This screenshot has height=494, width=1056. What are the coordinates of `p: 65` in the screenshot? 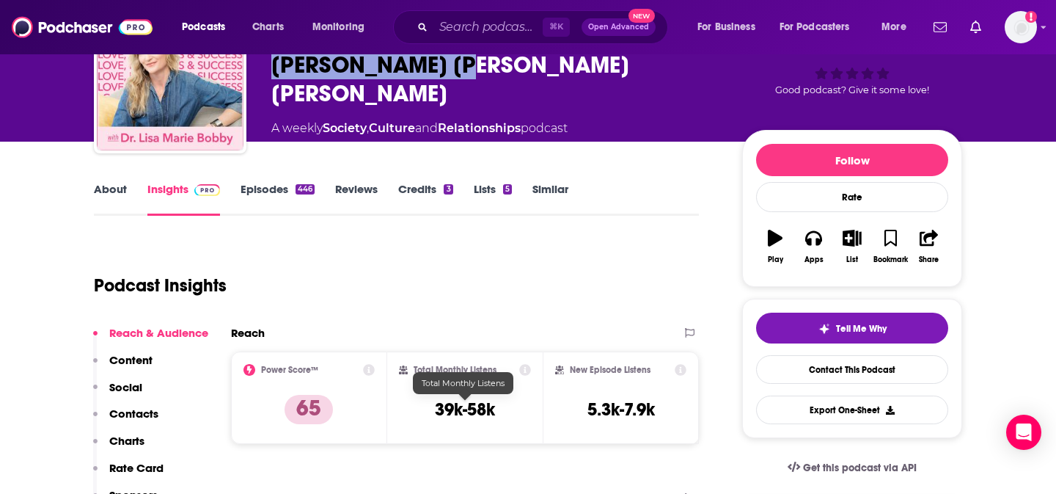 It's located at (309, 409).